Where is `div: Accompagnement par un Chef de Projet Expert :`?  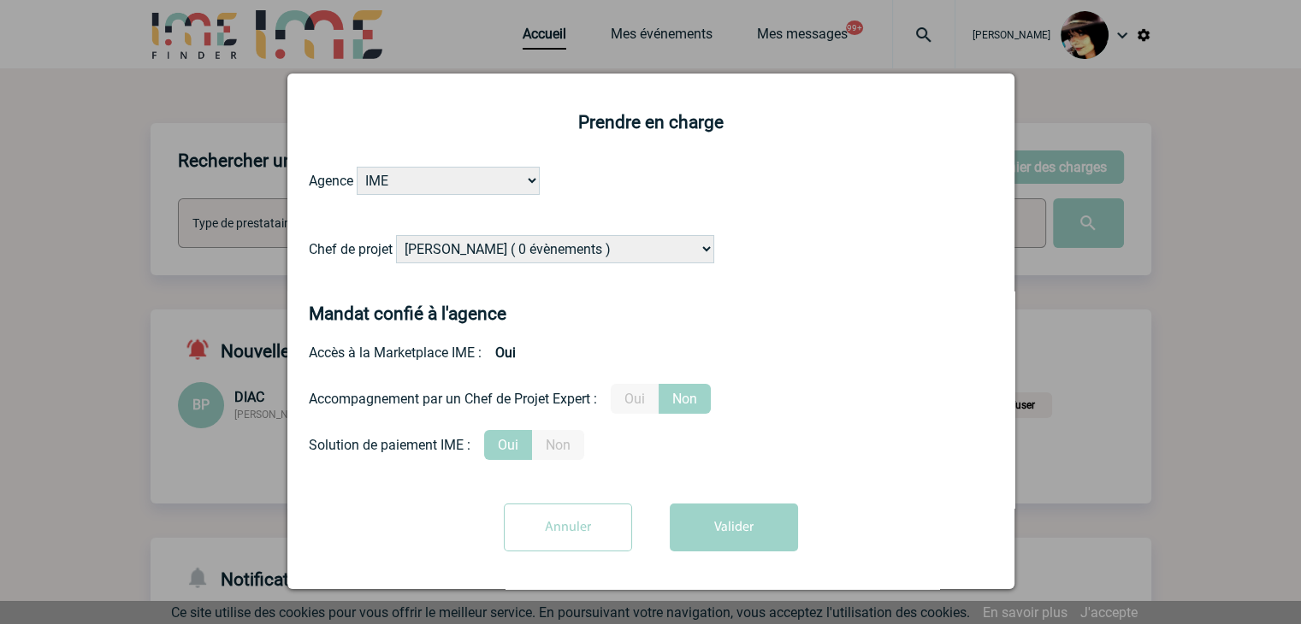
div: Accompagnement par un Chef de Projet Expert : is located at coordinates (452, 399).